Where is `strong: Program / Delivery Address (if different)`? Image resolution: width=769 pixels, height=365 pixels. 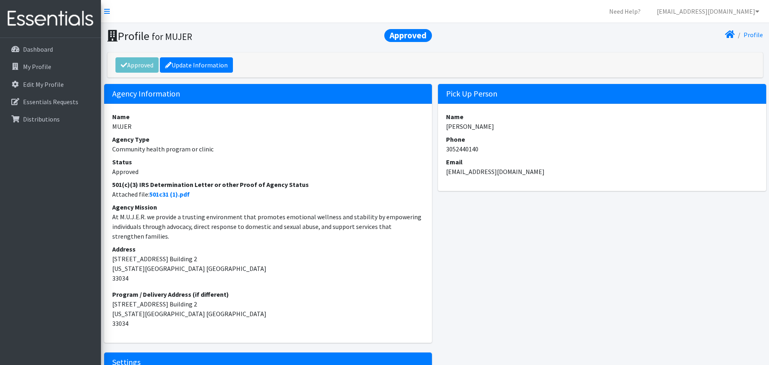 strong: Program / Delivery Address (if different) is located at coordinates (170, 294).